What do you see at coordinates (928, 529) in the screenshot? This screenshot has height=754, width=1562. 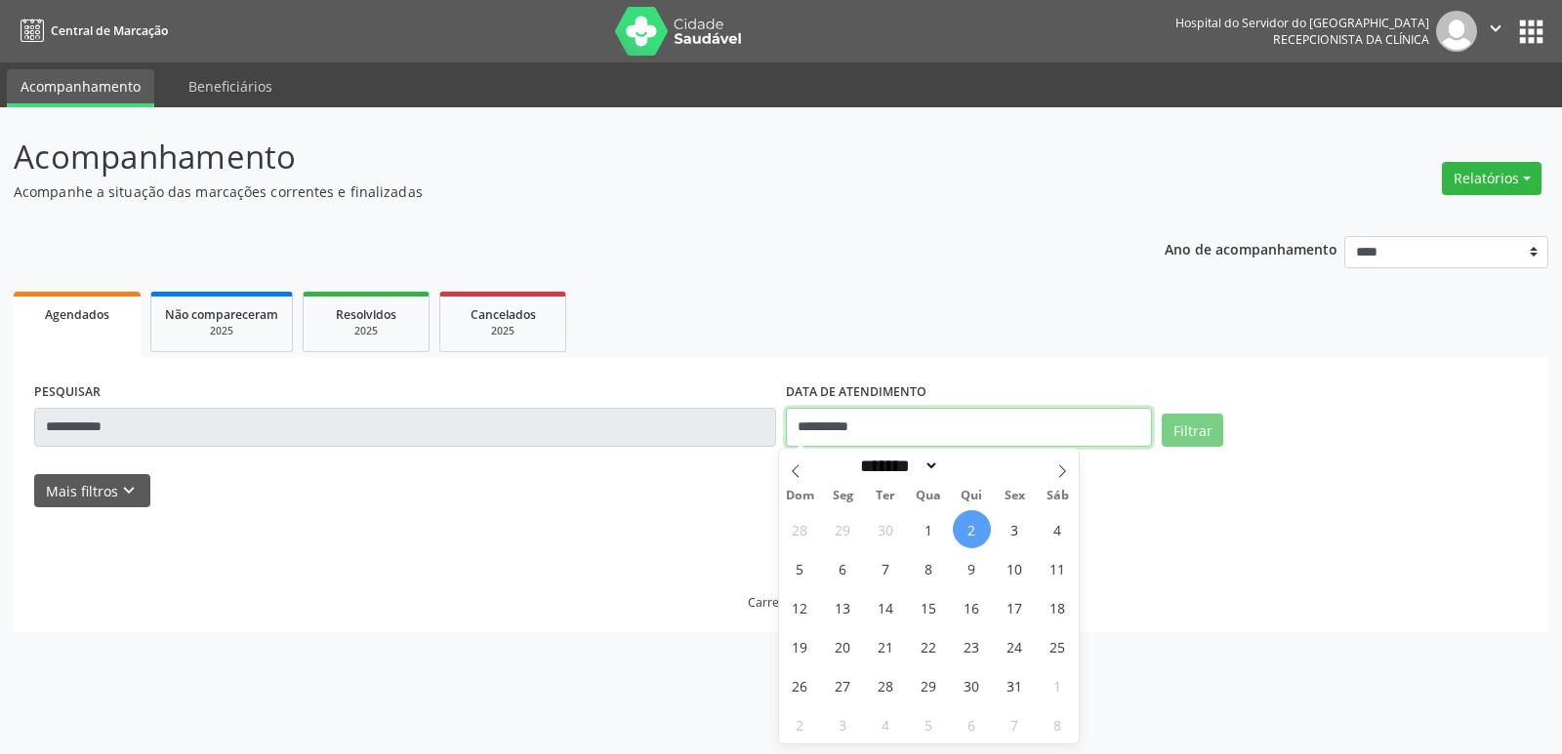 I see `span: Outubro 1, 2025` at bounding box center [928, 529].